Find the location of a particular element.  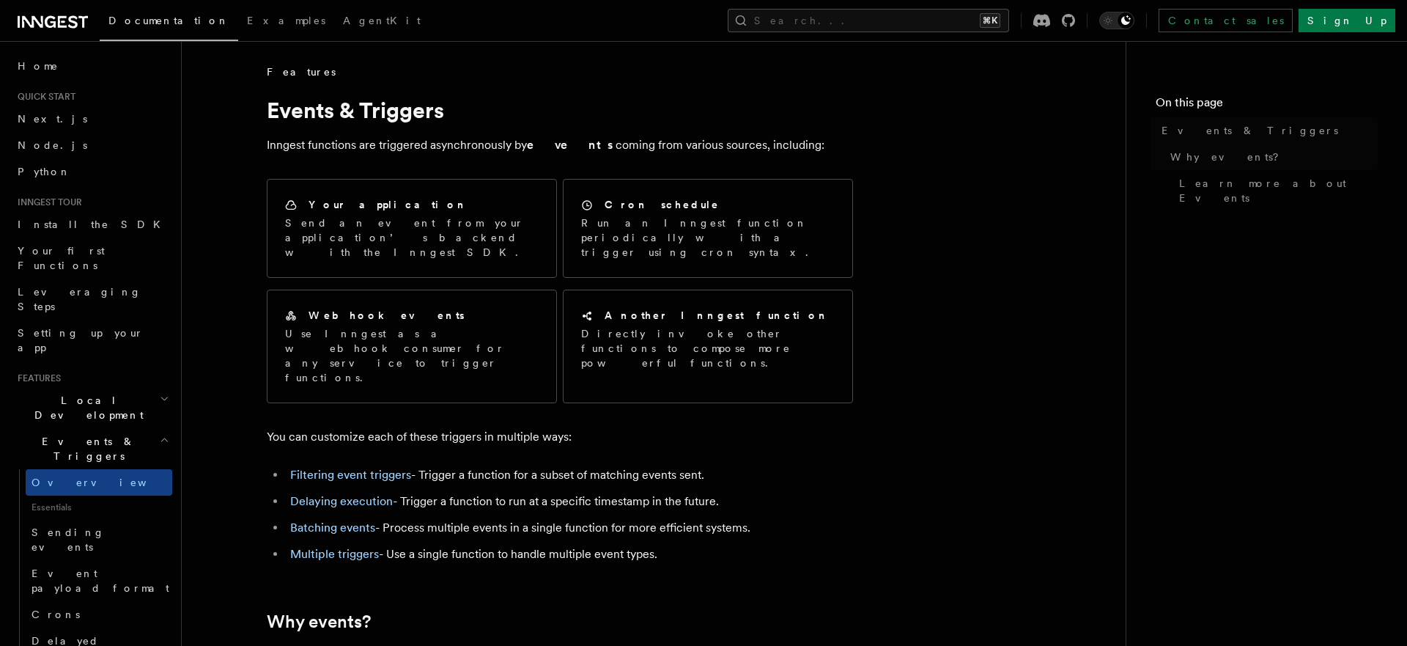

a: Your applicationSend an event from your application’s backend with the Inngest SDK. is located at coordinates (412, 228).